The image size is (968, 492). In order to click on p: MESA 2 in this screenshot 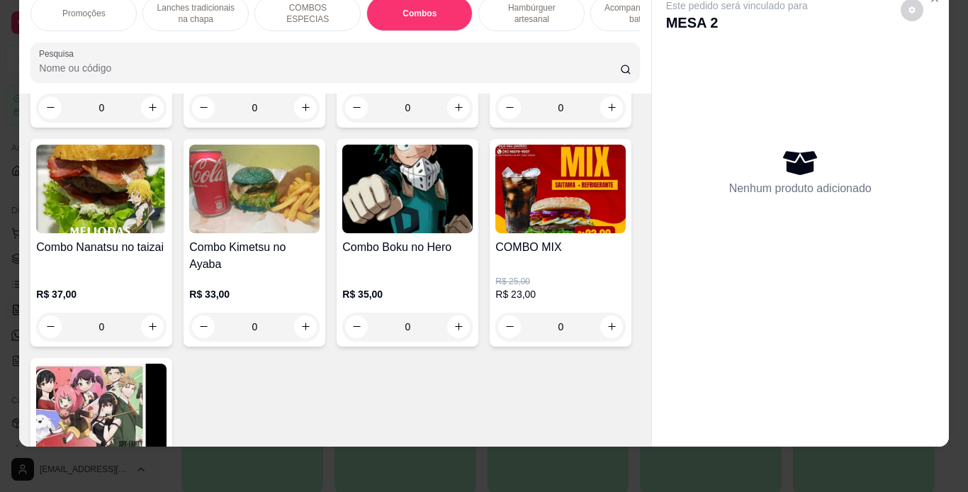, I will do `click(737, 23)`.